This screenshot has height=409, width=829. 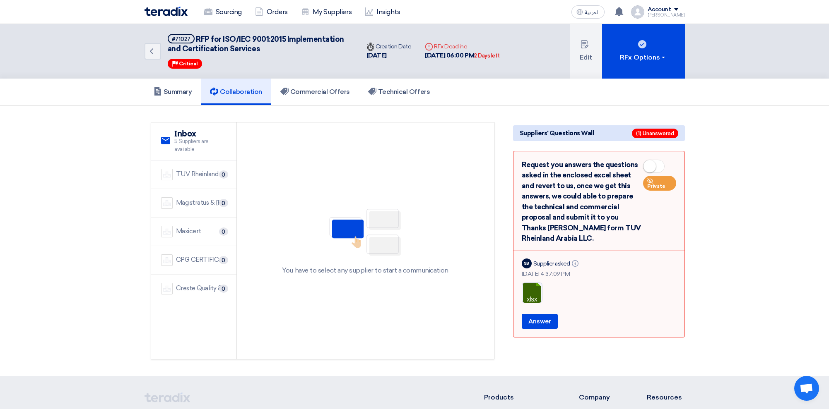 What do you see at coordinates (201, 174) in the screenshot?
I see `div: TUV Rheinland Arabia LLC CO` at bounding box center [201, 174].